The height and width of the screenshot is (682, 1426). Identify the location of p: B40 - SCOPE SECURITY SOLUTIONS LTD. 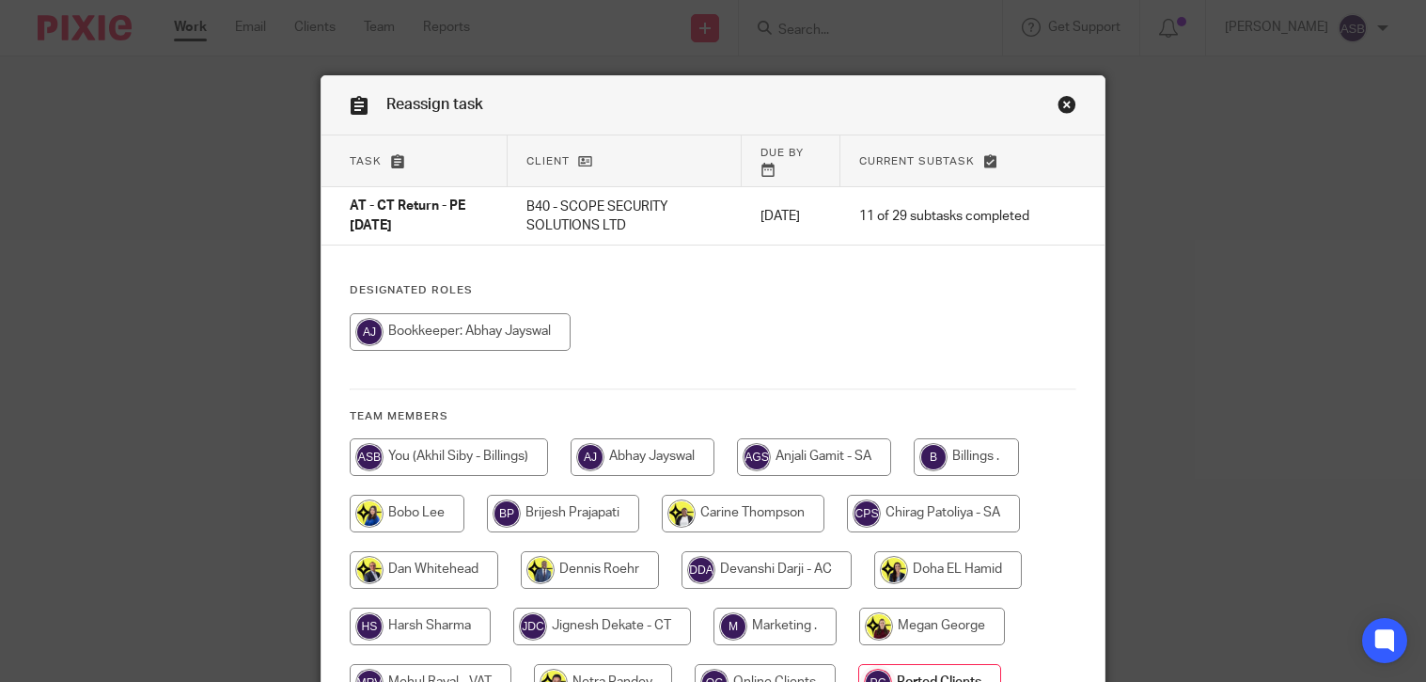
(624, 216).